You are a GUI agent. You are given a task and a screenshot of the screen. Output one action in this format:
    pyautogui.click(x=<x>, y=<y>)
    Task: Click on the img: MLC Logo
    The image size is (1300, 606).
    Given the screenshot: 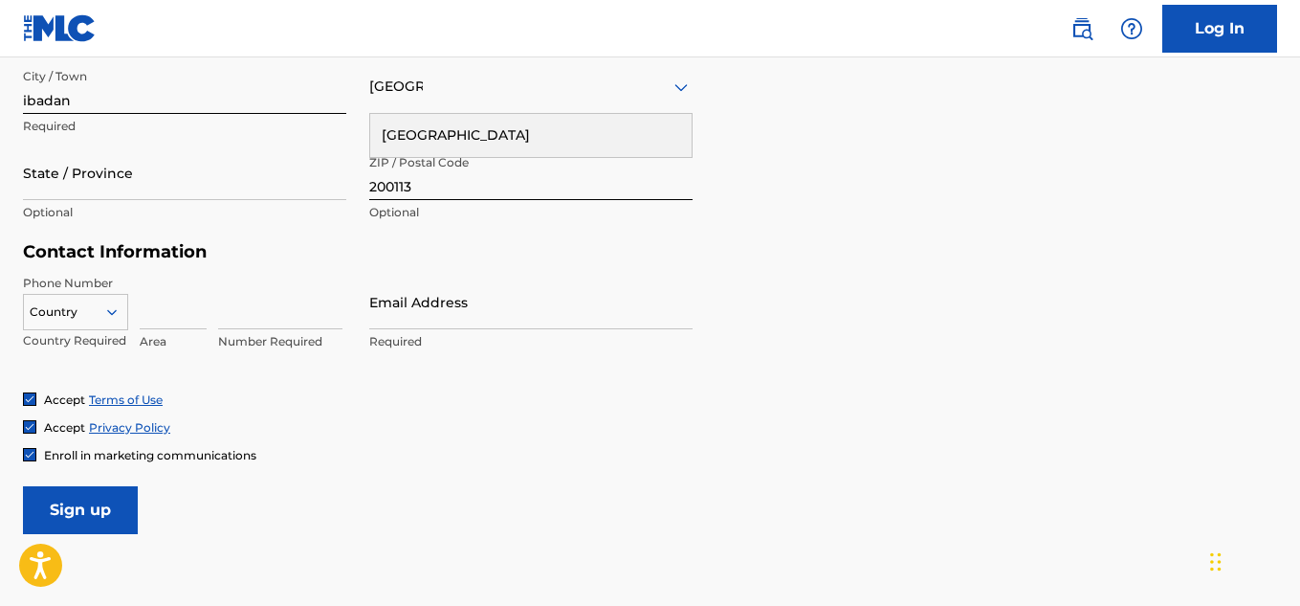 What is the action you would take?
    pyautogui.click(x=59, y=28)
    